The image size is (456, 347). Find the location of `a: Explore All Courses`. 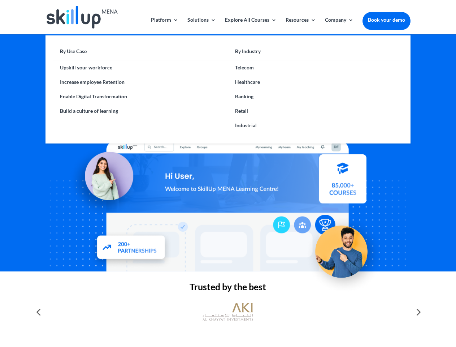

a: Explore All Courses is located at coordinates (251, 26).